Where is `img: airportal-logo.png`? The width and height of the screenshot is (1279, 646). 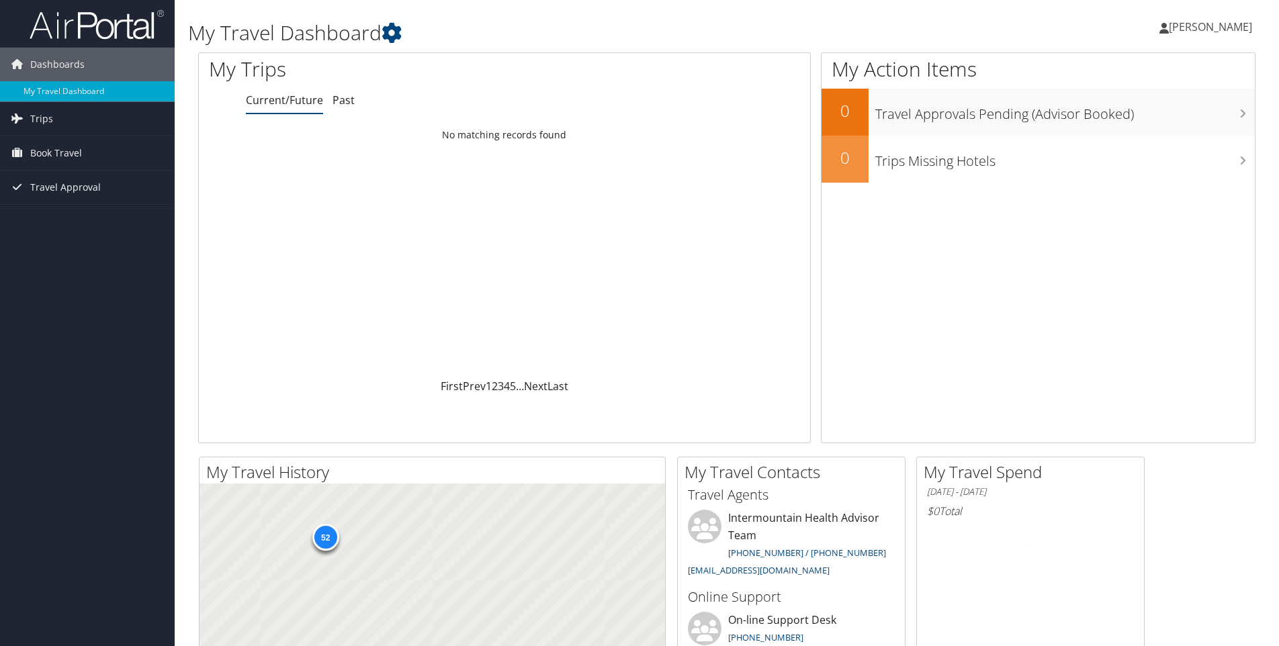 img: airportal-logo.png is located at coordinates (97, 24).